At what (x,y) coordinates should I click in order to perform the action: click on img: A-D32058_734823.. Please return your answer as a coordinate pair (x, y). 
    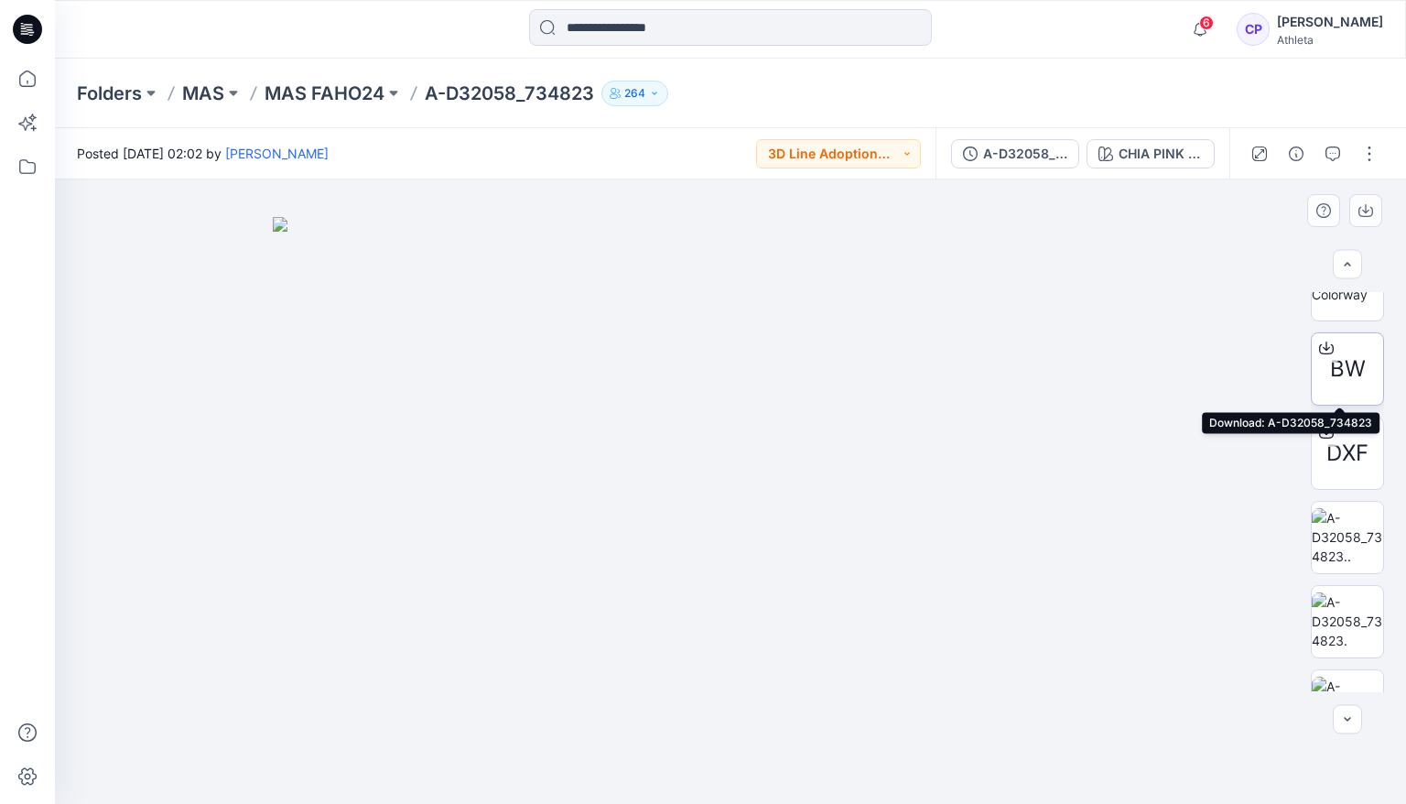
    Looking at the image, I should click on (1348, 621).